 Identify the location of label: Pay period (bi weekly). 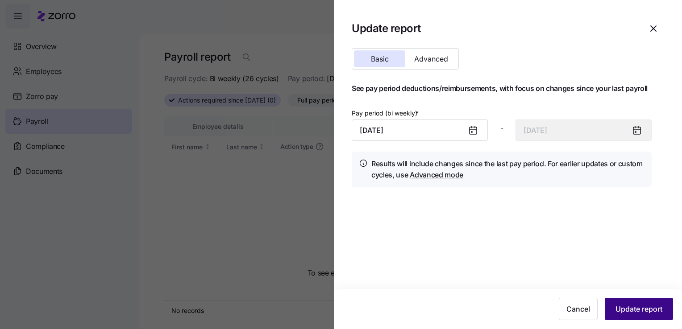
(386, 113).